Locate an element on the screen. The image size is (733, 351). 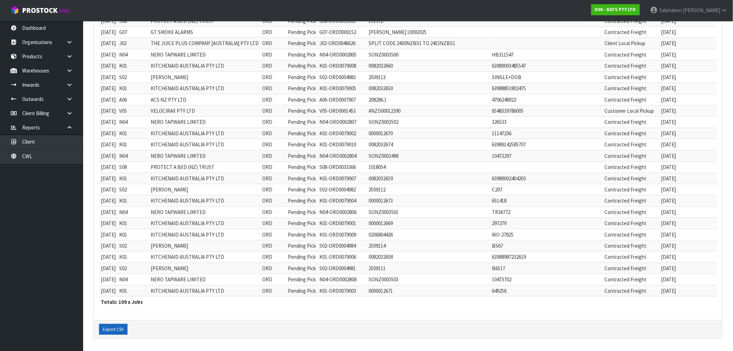
td: S02-ORD0004984 is located at coordinates (342, 246).